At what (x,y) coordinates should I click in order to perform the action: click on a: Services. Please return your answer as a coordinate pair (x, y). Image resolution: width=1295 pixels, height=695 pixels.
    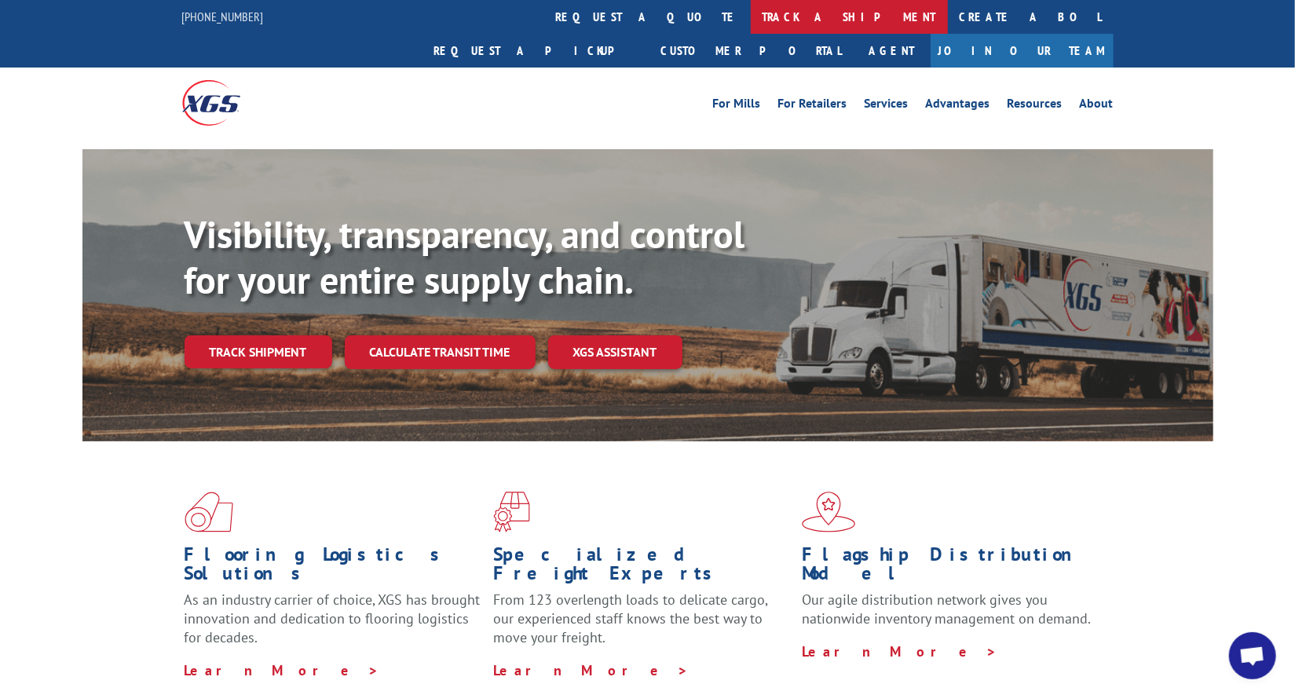
    Looking at the image, I should click on (887, 106).